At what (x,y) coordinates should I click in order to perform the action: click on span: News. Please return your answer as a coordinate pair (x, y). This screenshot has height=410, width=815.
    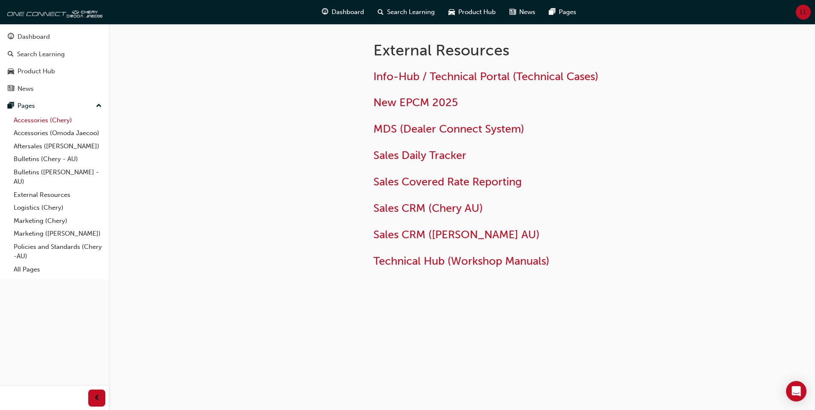
    Looking at the image, I should click on (527, 12).